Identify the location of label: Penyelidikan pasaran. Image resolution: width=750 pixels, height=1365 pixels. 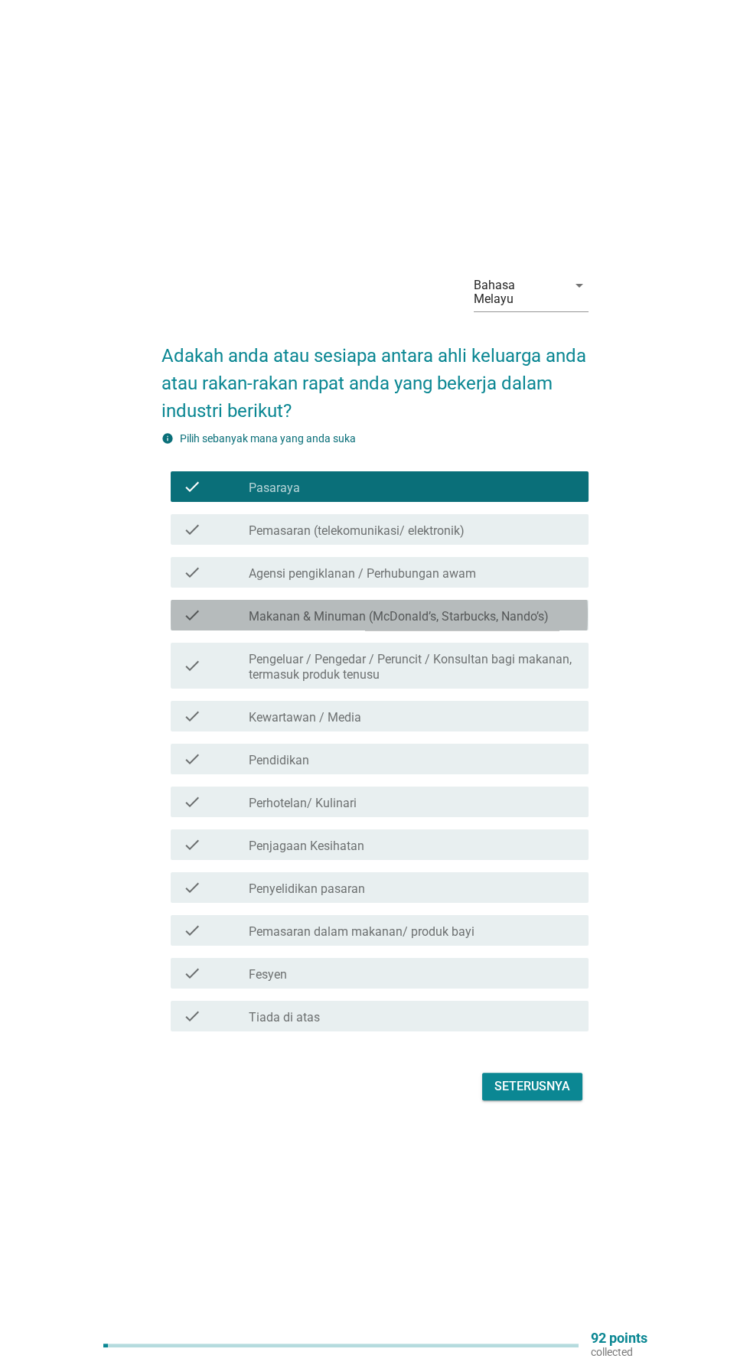
(307, 889).